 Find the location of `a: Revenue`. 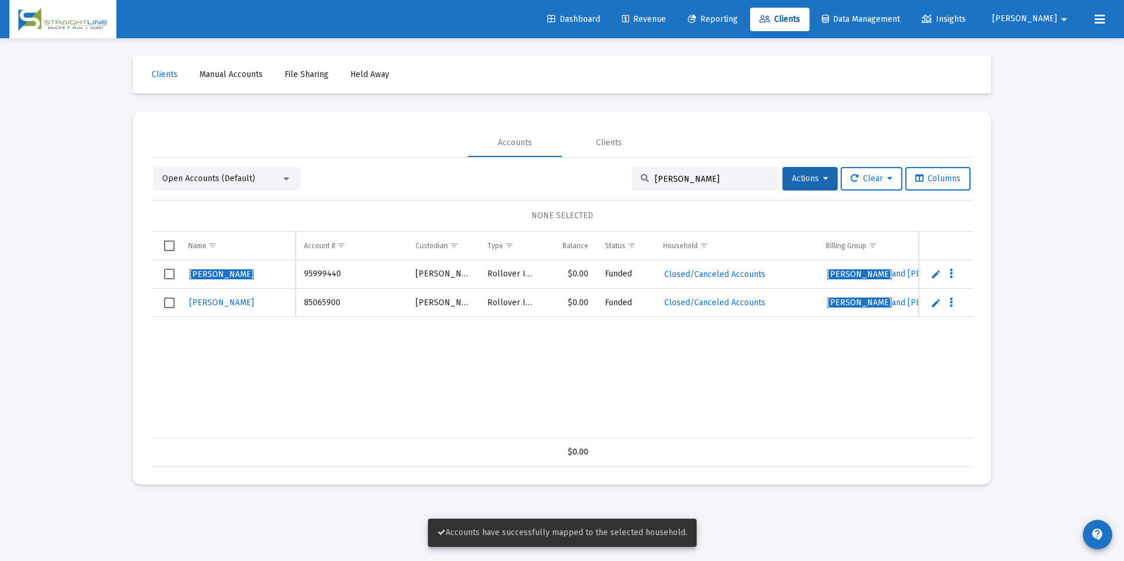

a: Revenue is located at coordinates (644, 19).